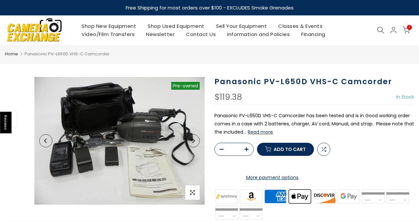 The image size is (419, 222). I want to click on a: Contact Us, so click(201, 34).